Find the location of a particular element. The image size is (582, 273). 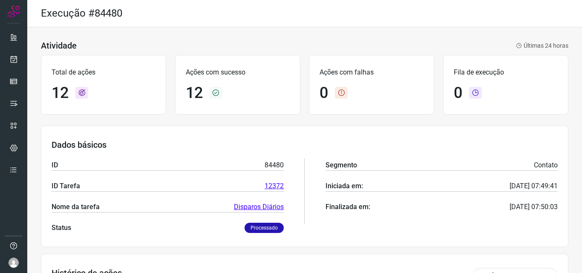

p: Fila de execução is located at coordinates (506, 72).